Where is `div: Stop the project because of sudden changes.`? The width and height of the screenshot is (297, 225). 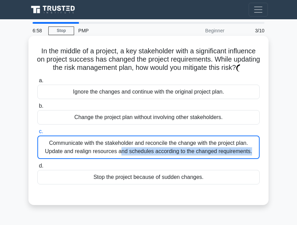 div: Stop the project because of sudden changes. is located at coordinates (149, 177).